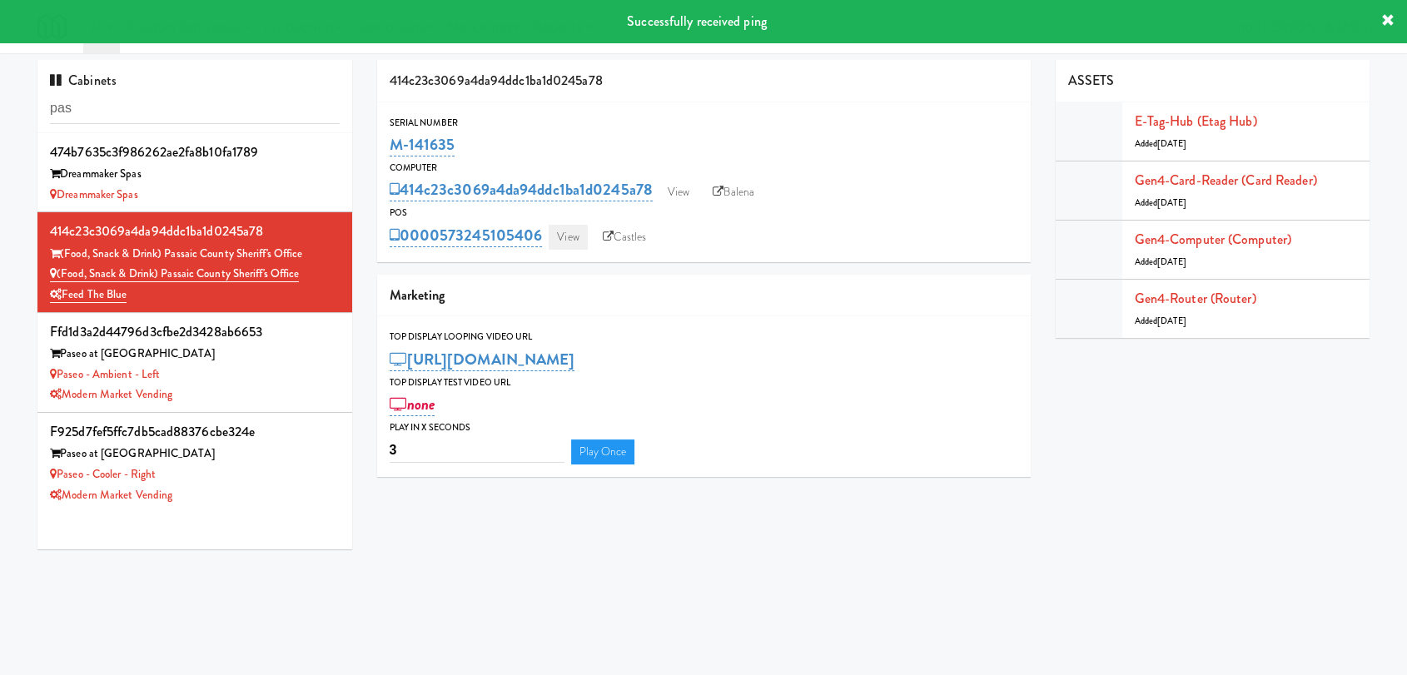  Describe the element at coordinates (417, 295) in the screenshot. I see `span: Marketing` at that location.